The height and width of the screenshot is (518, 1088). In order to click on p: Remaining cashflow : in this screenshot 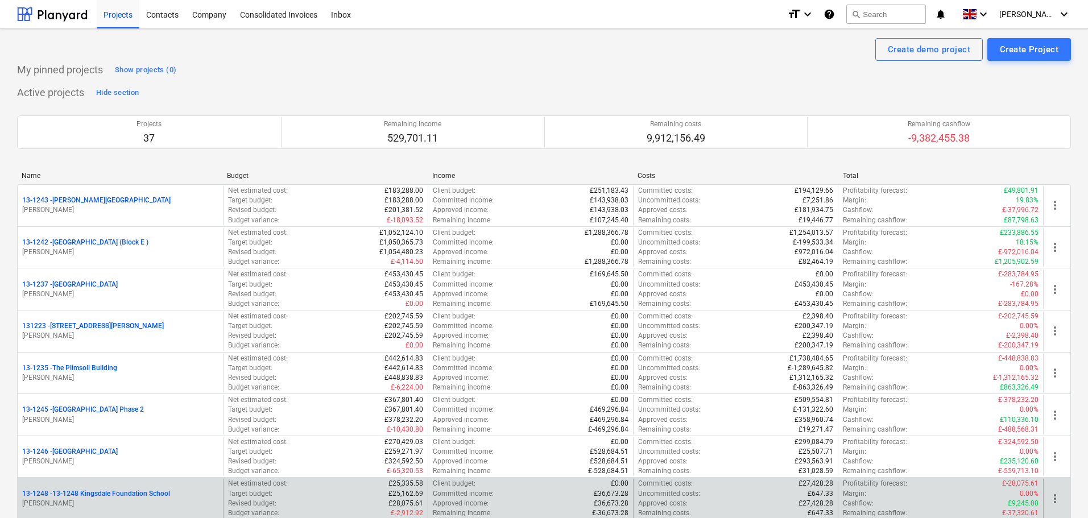, I will do `click(875, 304)`.